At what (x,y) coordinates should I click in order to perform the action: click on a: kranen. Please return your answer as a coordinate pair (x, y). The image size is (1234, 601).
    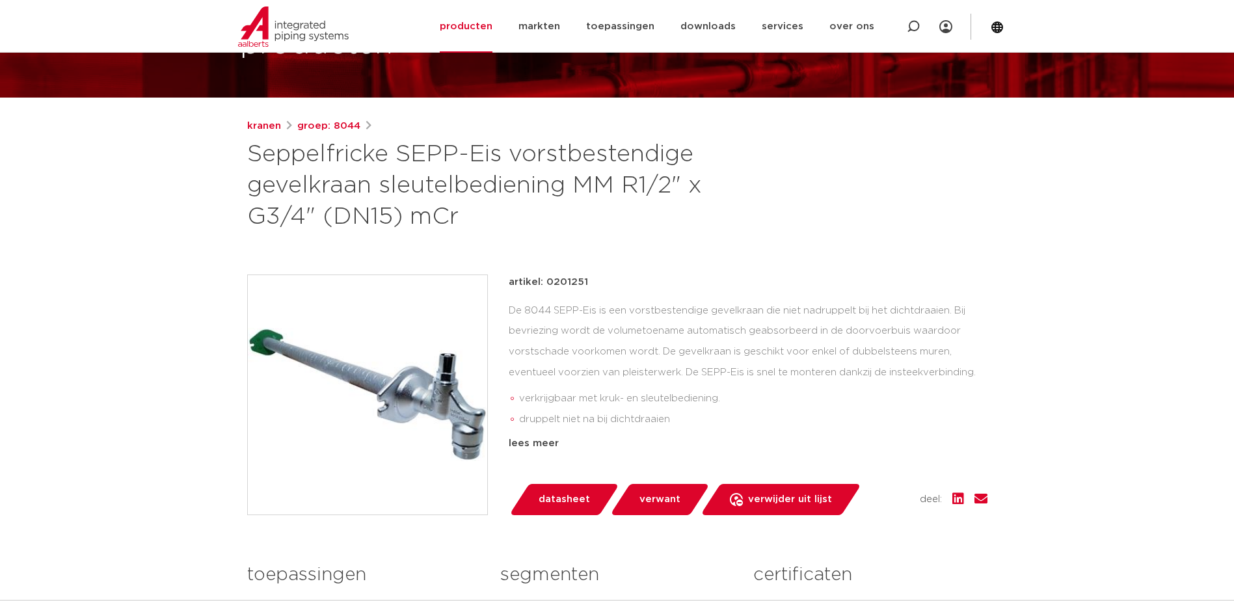
    Looking at the image, I should click on (264, 126).